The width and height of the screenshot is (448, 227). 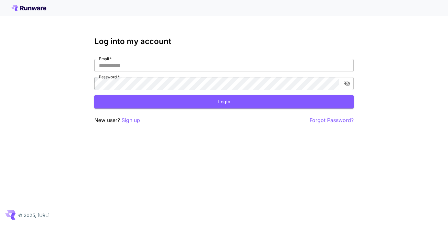 What do you see at coordinates (224, 41) in the screenshot?
I see `h3: Log into my account` at bounding box center [224, 41].